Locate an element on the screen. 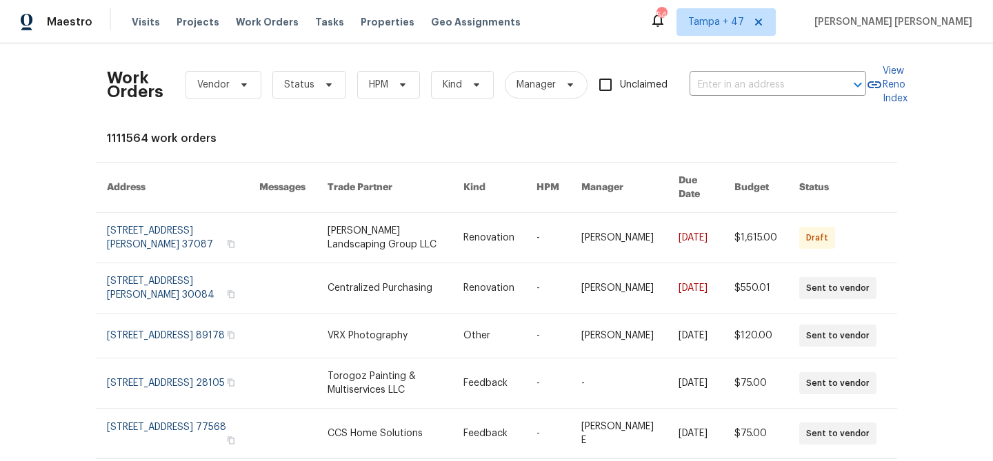 Image resolution: width=993 pixels, height=461 pixels. th: Status is located at coordinates (843, 188).